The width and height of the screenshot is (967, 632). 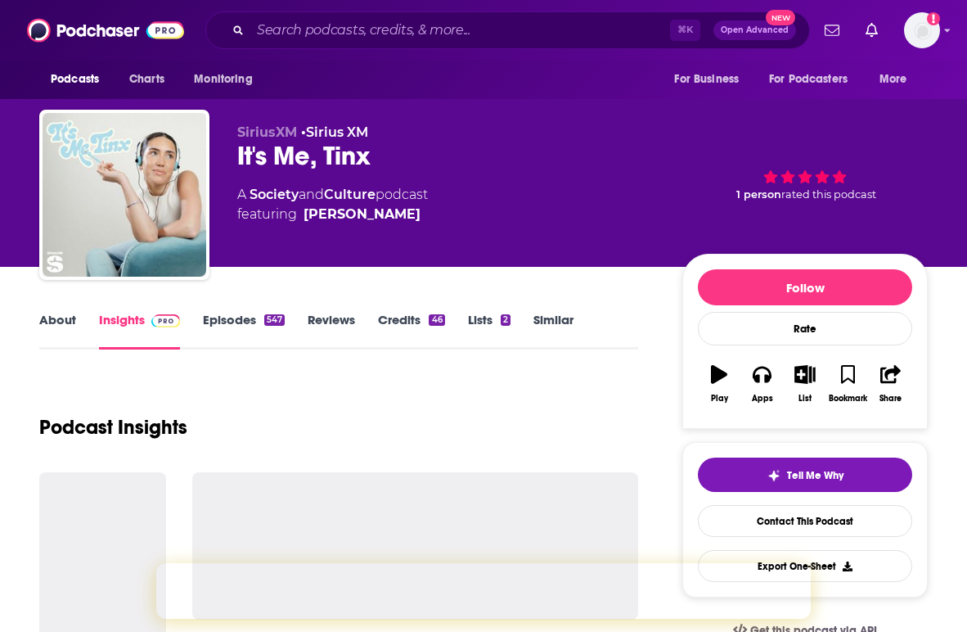 What do you see at coordinates (331, 330) in the screenshot?
I see `a: Reviews` at bounding box center [331, 330].